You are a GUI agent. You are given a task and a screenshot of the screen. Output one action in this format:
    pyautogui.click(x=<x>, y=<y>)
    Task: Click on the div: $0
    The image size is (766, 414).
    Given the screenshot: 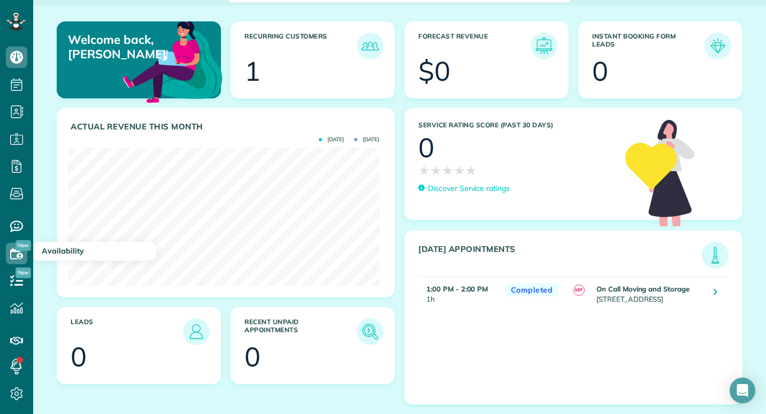 What is the action you would take?
    pyautogui.click(x=434, y=71)
    